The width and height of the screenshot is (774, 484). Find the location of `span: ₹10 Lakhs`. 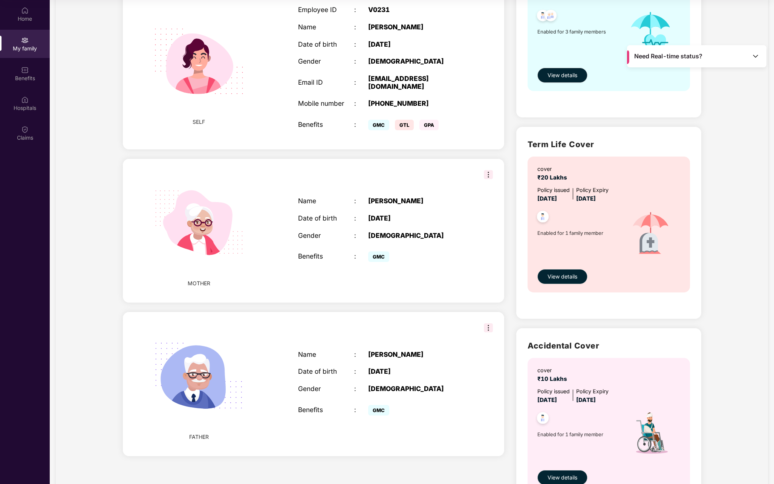

span: ₹10 Lakhs is located at coordinates (553, 379).